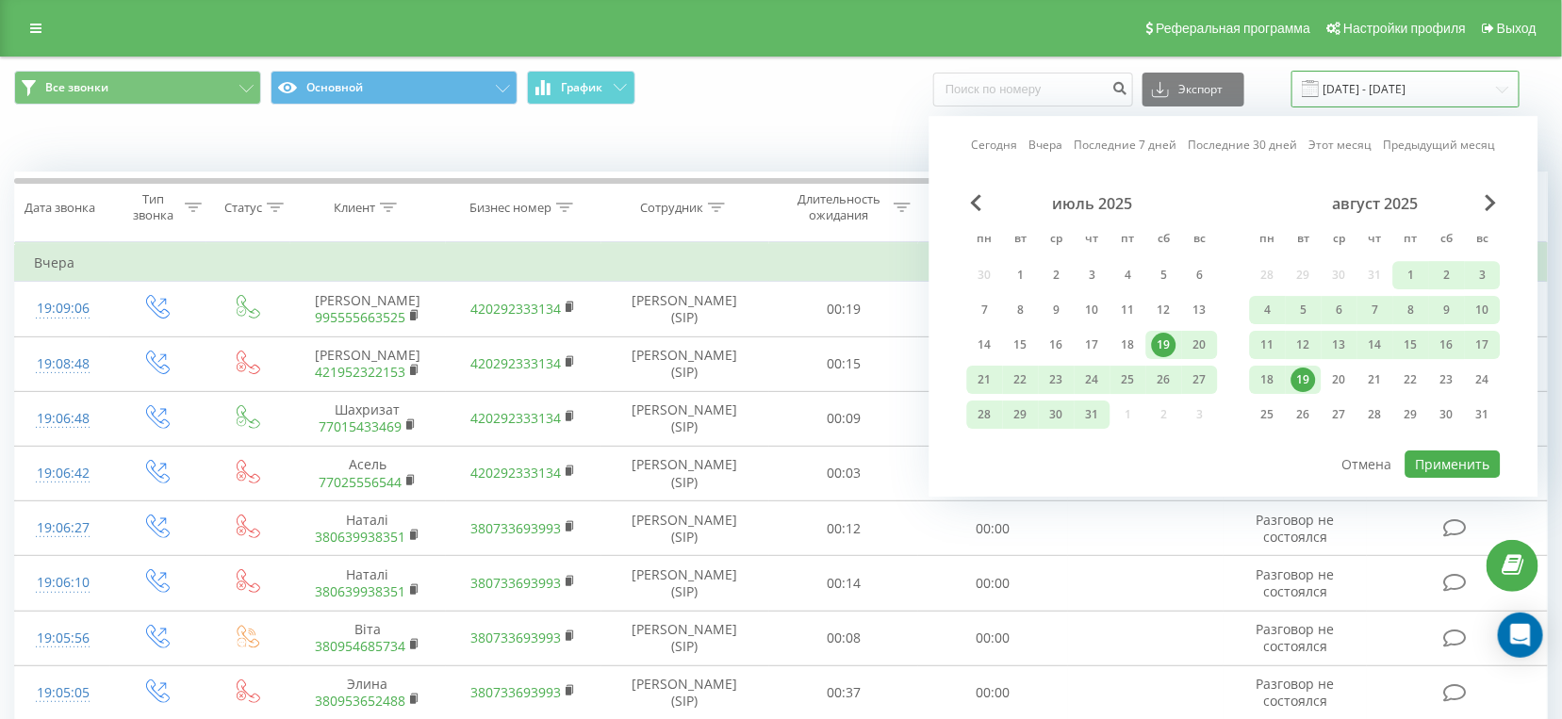 Image resolution: width=1562 pixels, height=719 pixels. Describe the element at coordinates (1447, 345) in the screenshot. I see `div: 16` at that location.